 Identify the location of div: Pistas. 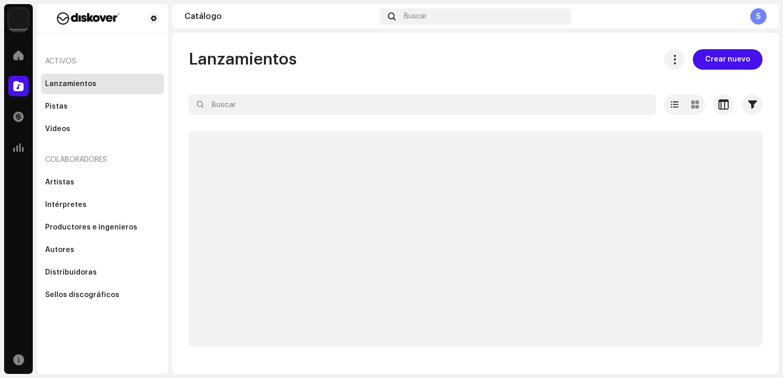
(56, 107).